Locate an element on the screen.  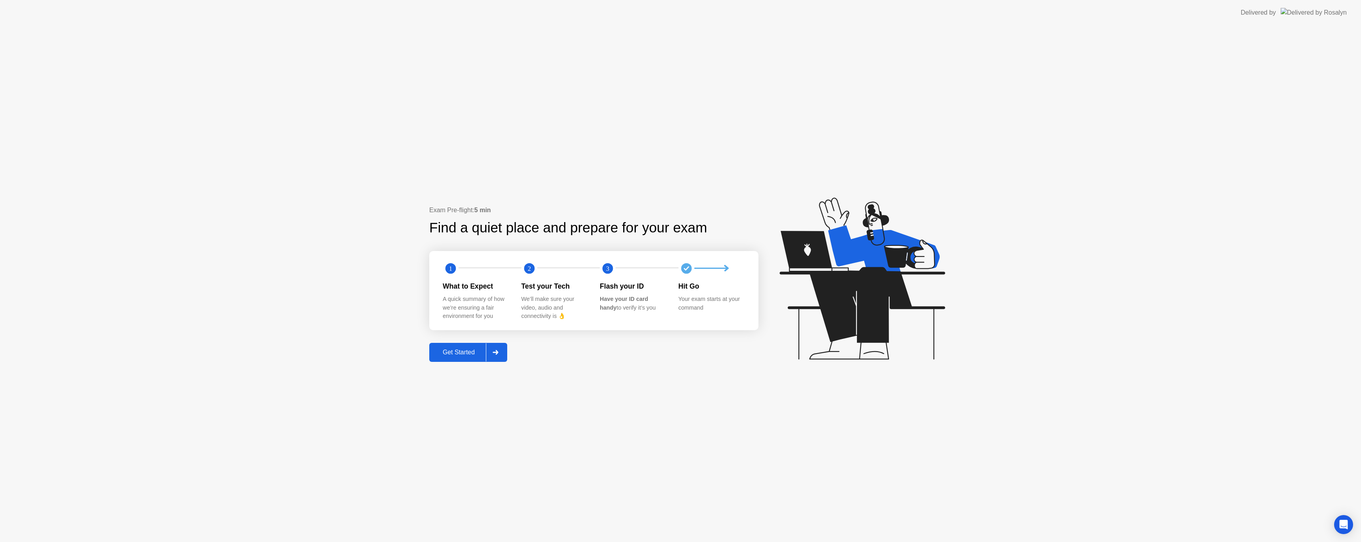
div: Delivered by is located at coordinates (1258, 13).